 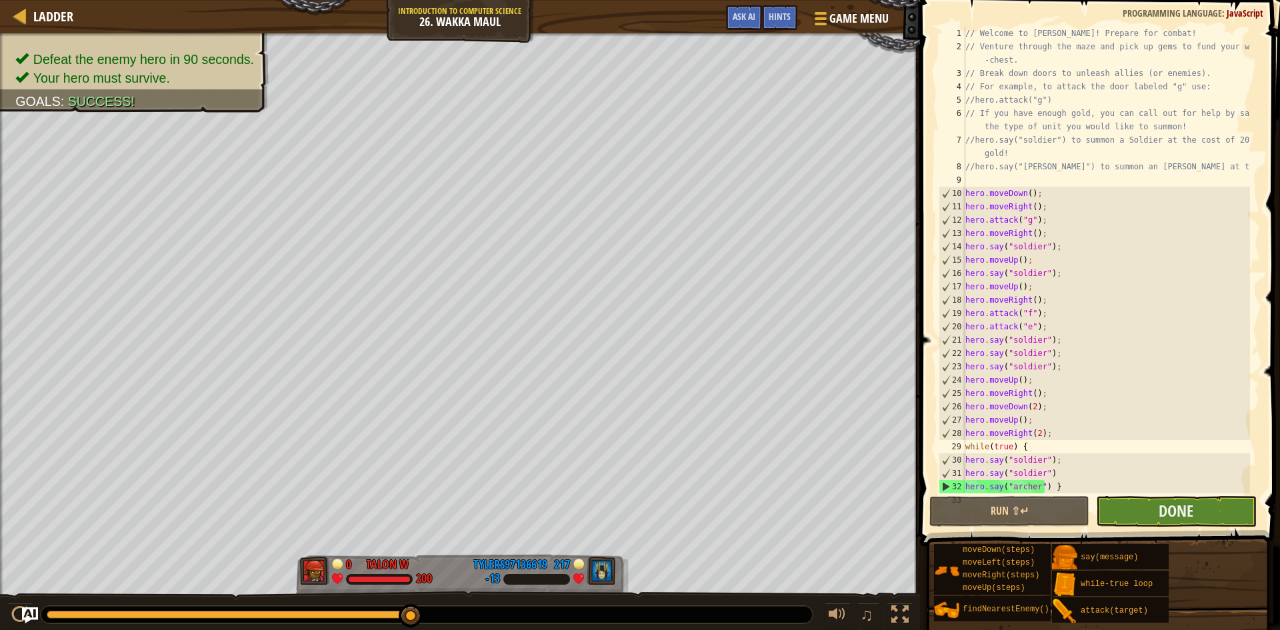 What do you see at coordinates (952, 273) in the screenshot?
I see `div: 16` at bounding box center [952, 273].